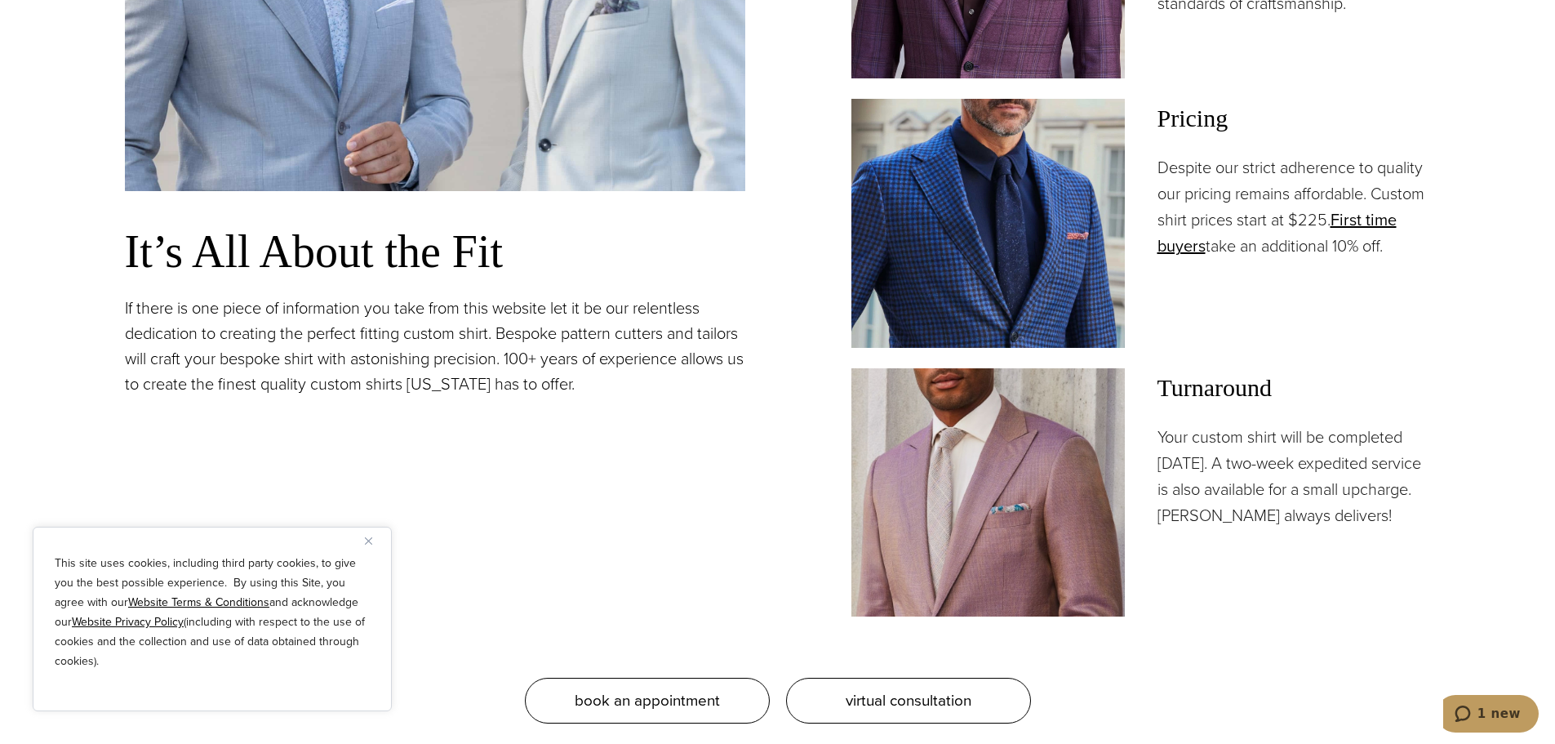 This screenshot has height=744, width=1555. I want to click on p: This site uses cookies, including third party cookies, to give you the best possible experience. ..., so click(212, 612).